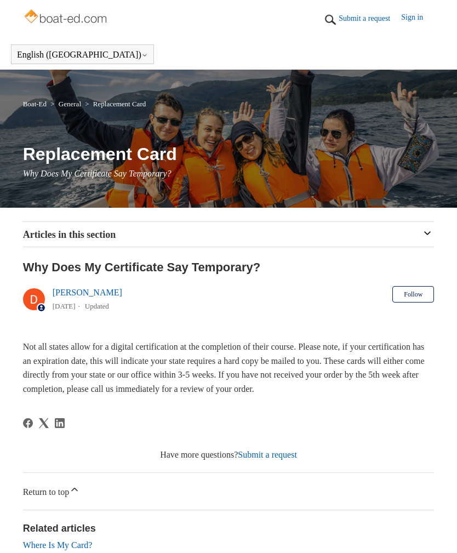 The image size is (457, 553). What do you see at coordinates (60, 423) in the screenshot?
I see `svg: Share this page on LinkedIn` at bounding box center [60, 423].